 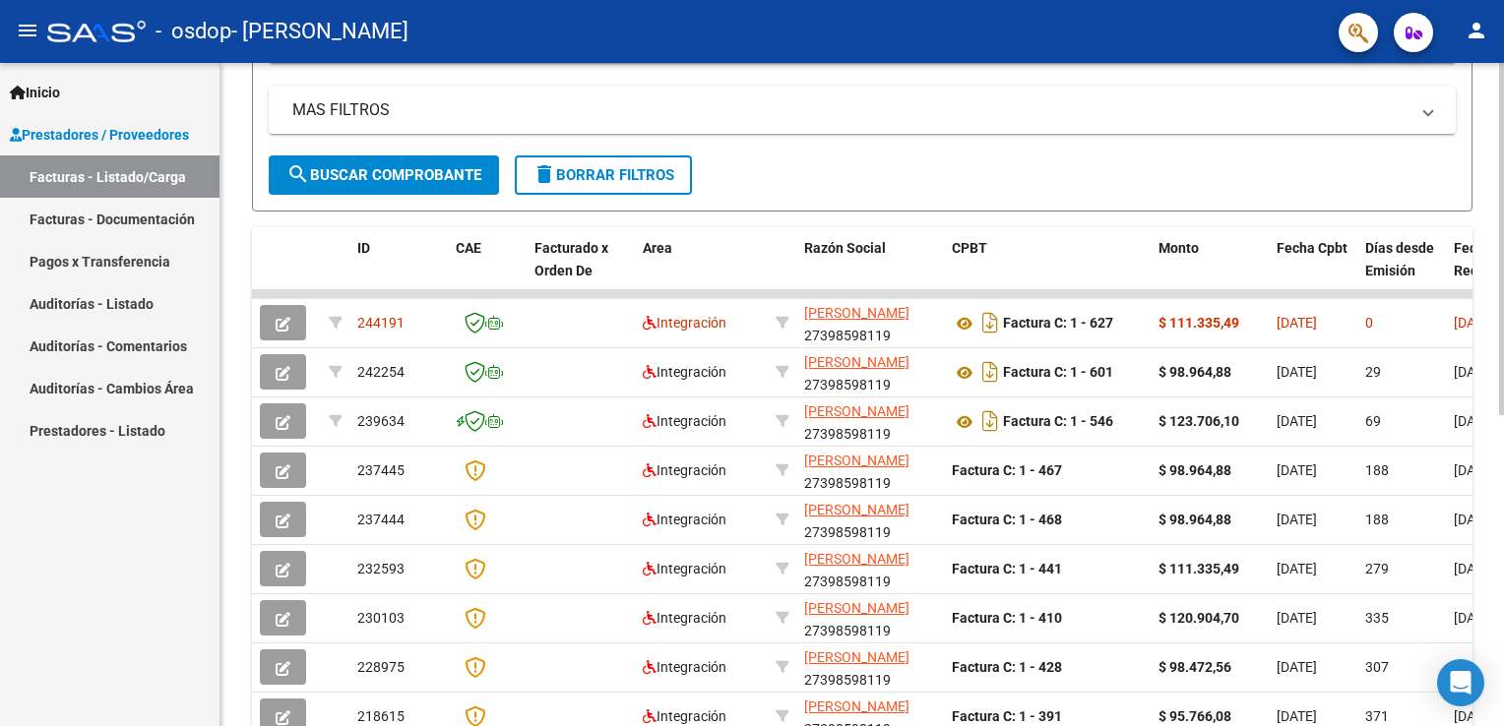 I want to click on span: Prestadores / Proveedores, so click(x=99, y=135).